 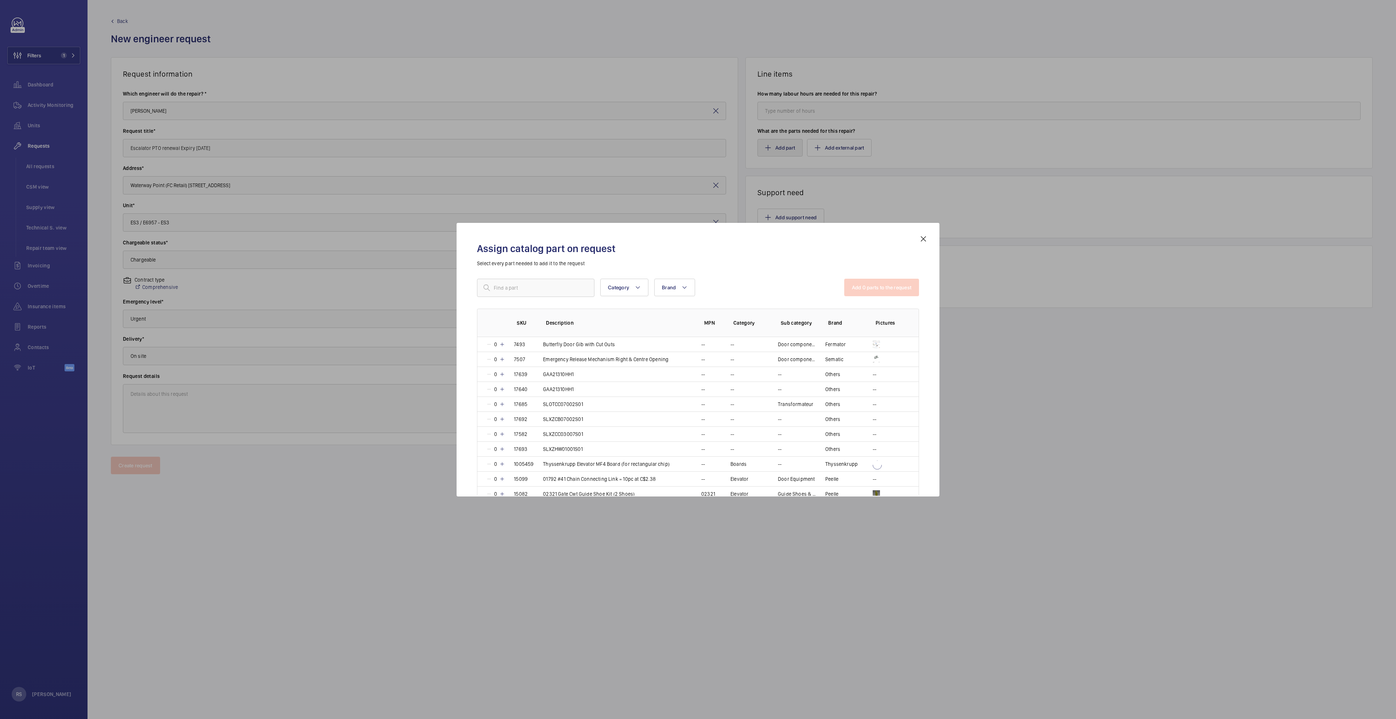 What do you see at coordinates (520, 419) in the screenshot?
I see `p: 17692` at bounding box center [520, 419].